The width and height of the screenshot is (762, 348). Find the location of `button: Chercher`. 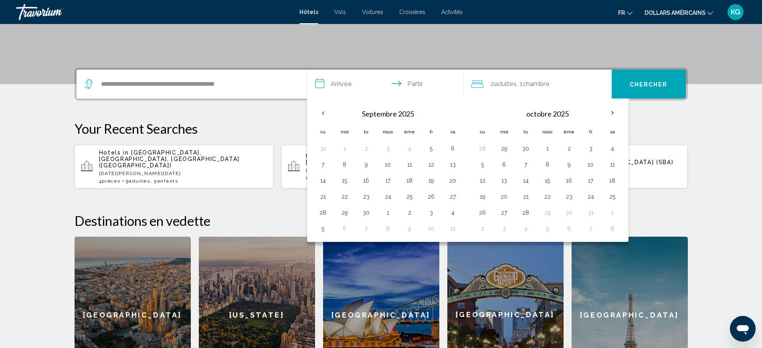

button: Chercher is located at coordinates (648, 84).